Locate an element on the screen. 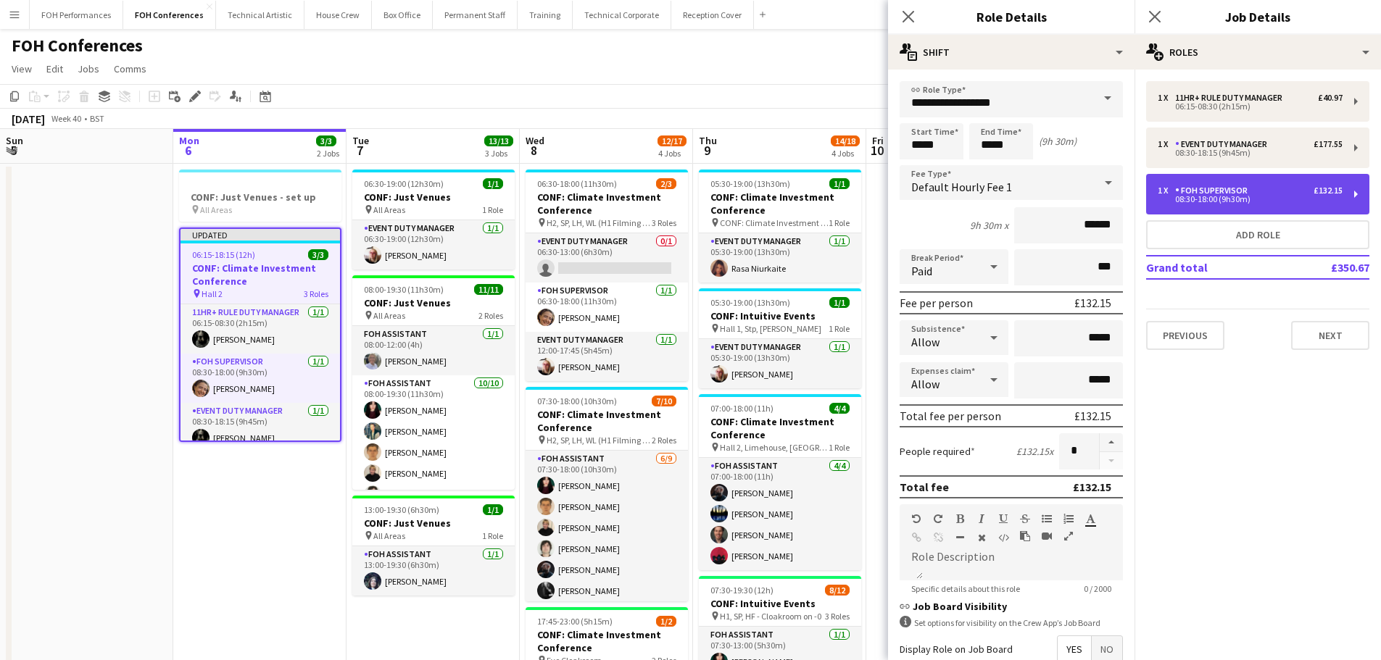 This screenshot has width=1381, height=660. span: 2/3 is located at coordinates (666, 183).